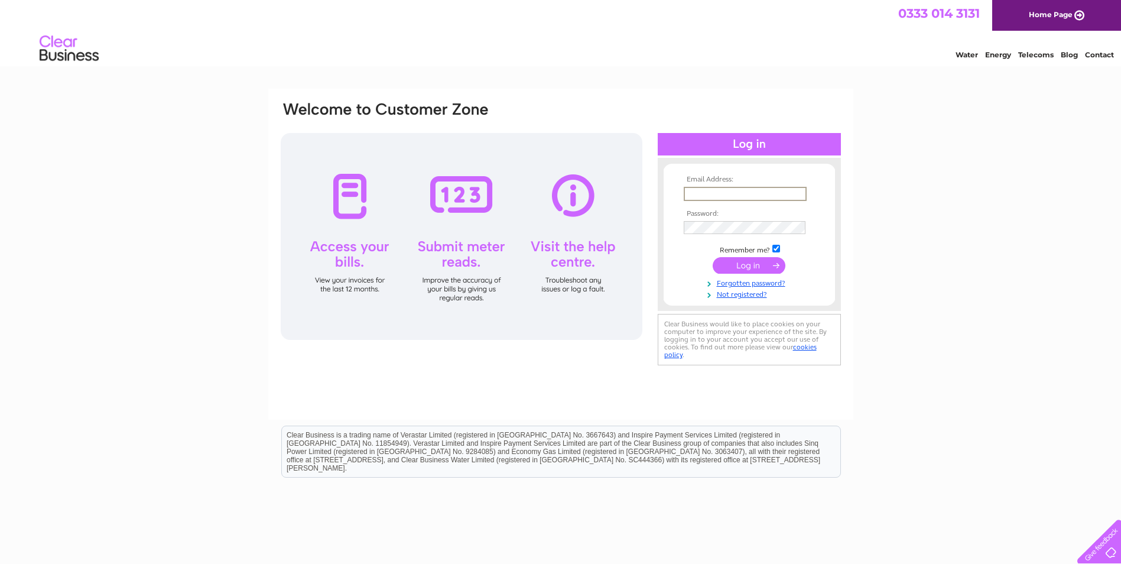 The width and height of the screenshot is (1121, 564). What do you see at coordinates (939, 13) in the screenshot?
I see `span: 0333 014 3131` at bounding box center [939, 13].